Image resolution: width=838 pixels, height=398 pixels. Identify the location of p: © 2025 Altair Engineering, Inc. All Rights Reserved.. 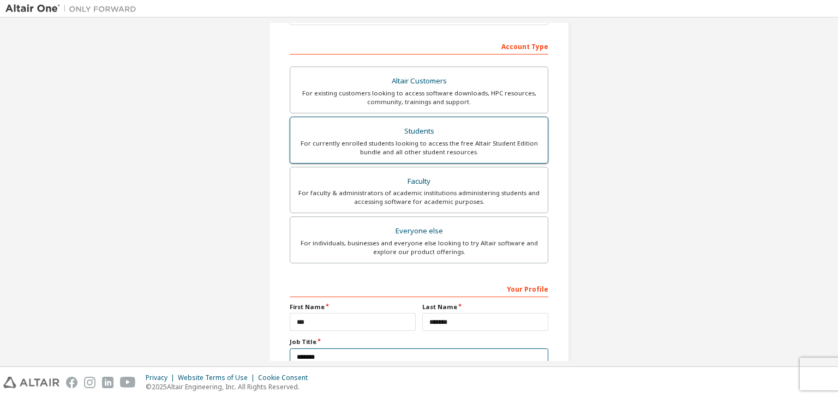
(230, 387).